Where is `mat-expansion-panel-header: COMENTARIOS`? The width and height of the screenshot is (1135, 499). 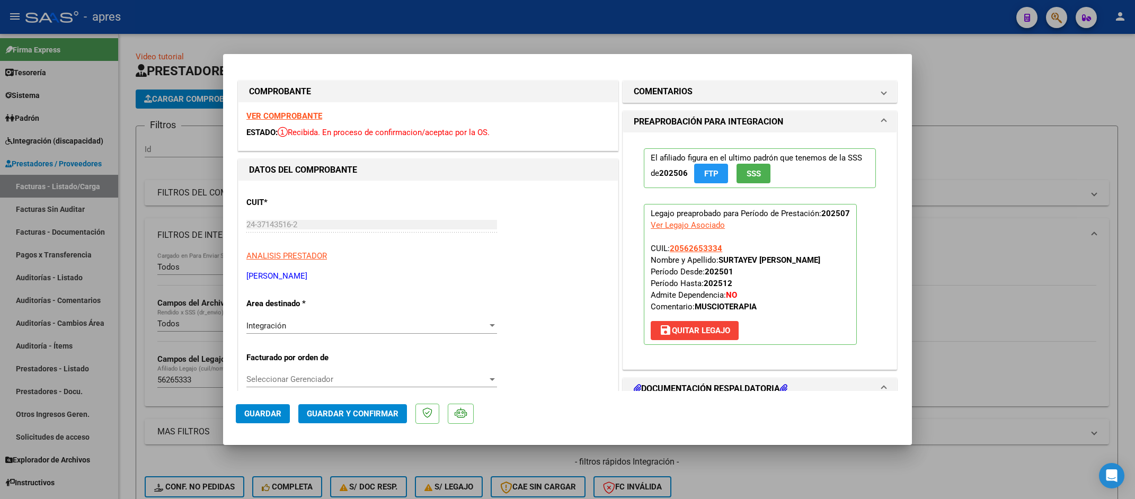
mat-expansion-panel-header: COMENTARIOS is located at coordinates (760, 92).